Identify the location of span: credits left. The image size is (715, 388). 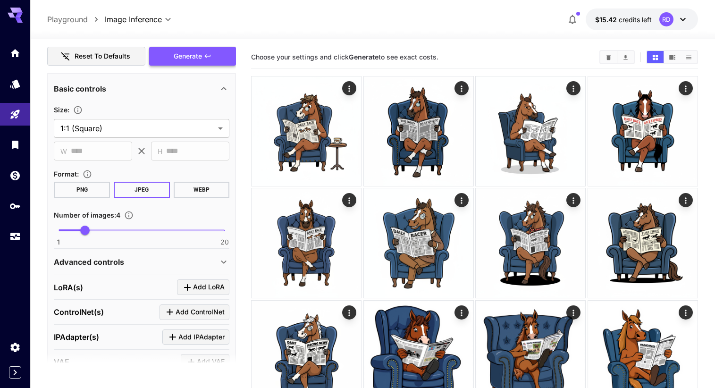
(635, 19).